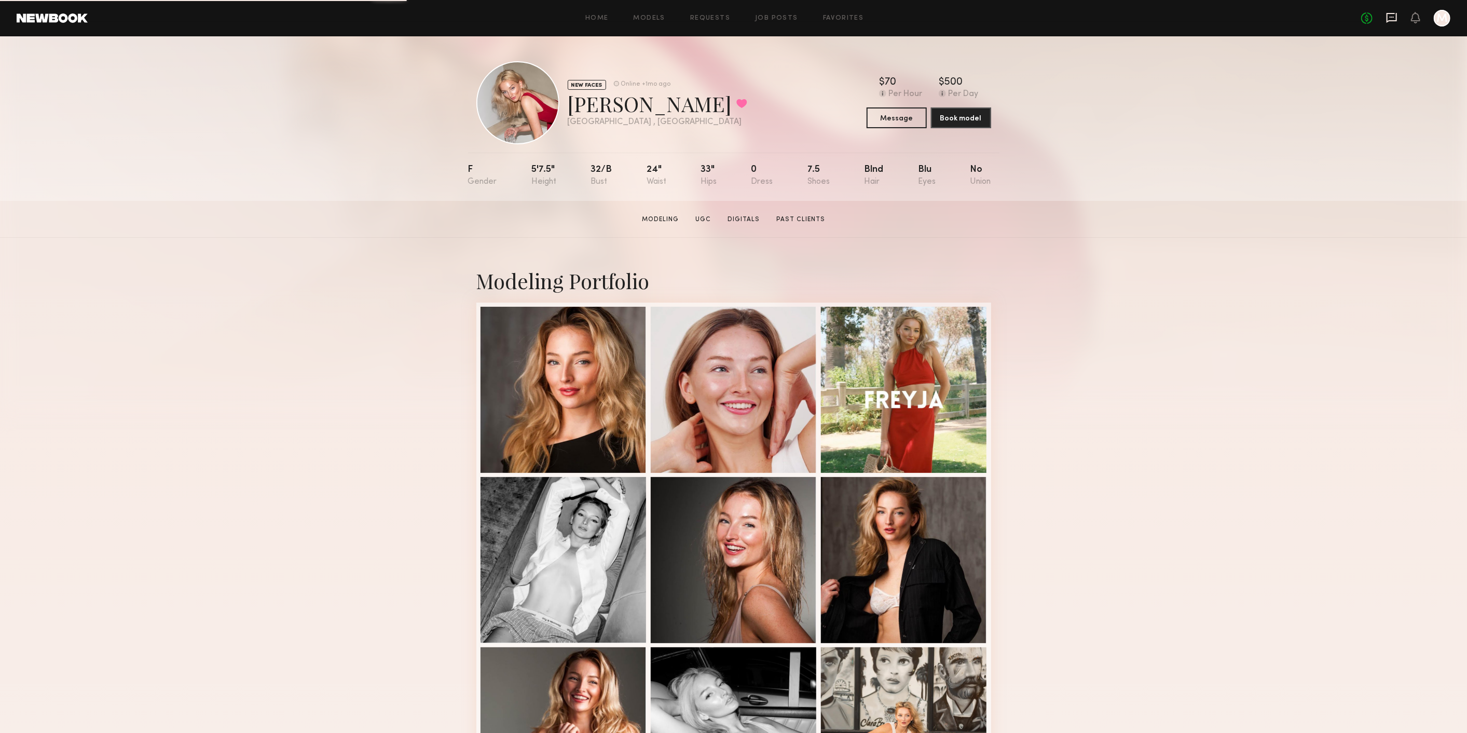 This screenshot has height=733, width=1467. What do you see at coordinates (961, 118) in the screenshot?
I see `a: Book model` at bounding box center [961, 118].